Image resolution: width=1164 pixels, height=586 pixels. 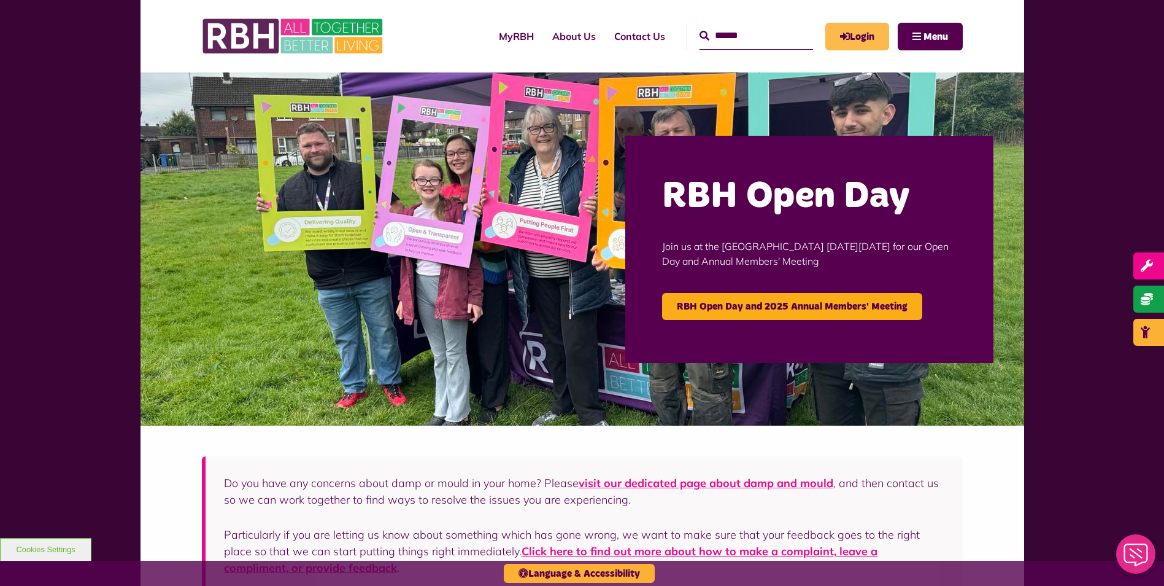 What do you see at coordinates (551, 559) in the screenshot?
I see `a: Click here to find out more about how to make a complaint, leave a compliment, or provide feedback` at bounding box center [551, 559].